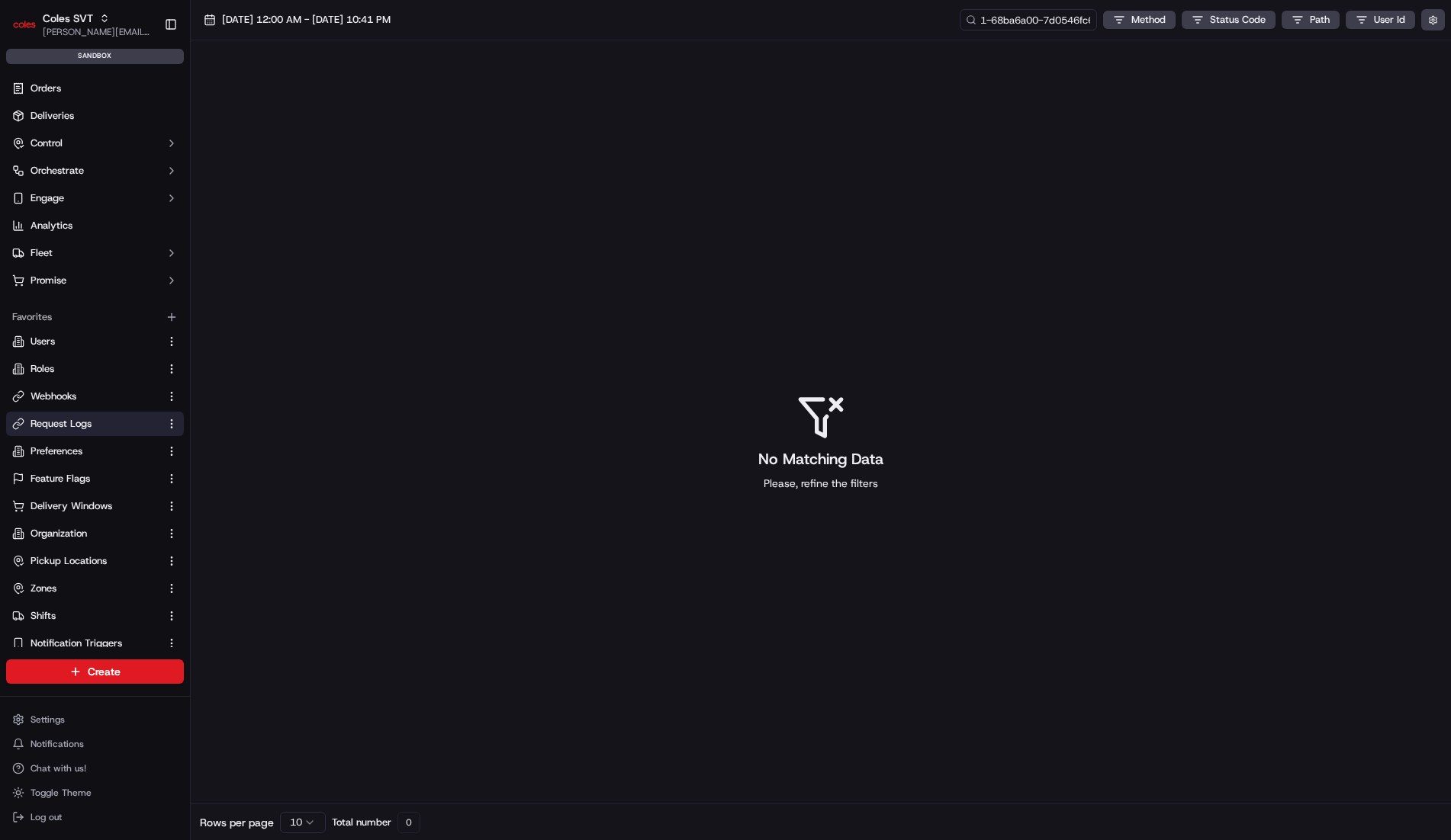 This screenshot has width=1451, height=840. What do you see at coordinates (94, 397) in the screenshot?
I see `button: Webhooks` at bounding box center [94, 397].